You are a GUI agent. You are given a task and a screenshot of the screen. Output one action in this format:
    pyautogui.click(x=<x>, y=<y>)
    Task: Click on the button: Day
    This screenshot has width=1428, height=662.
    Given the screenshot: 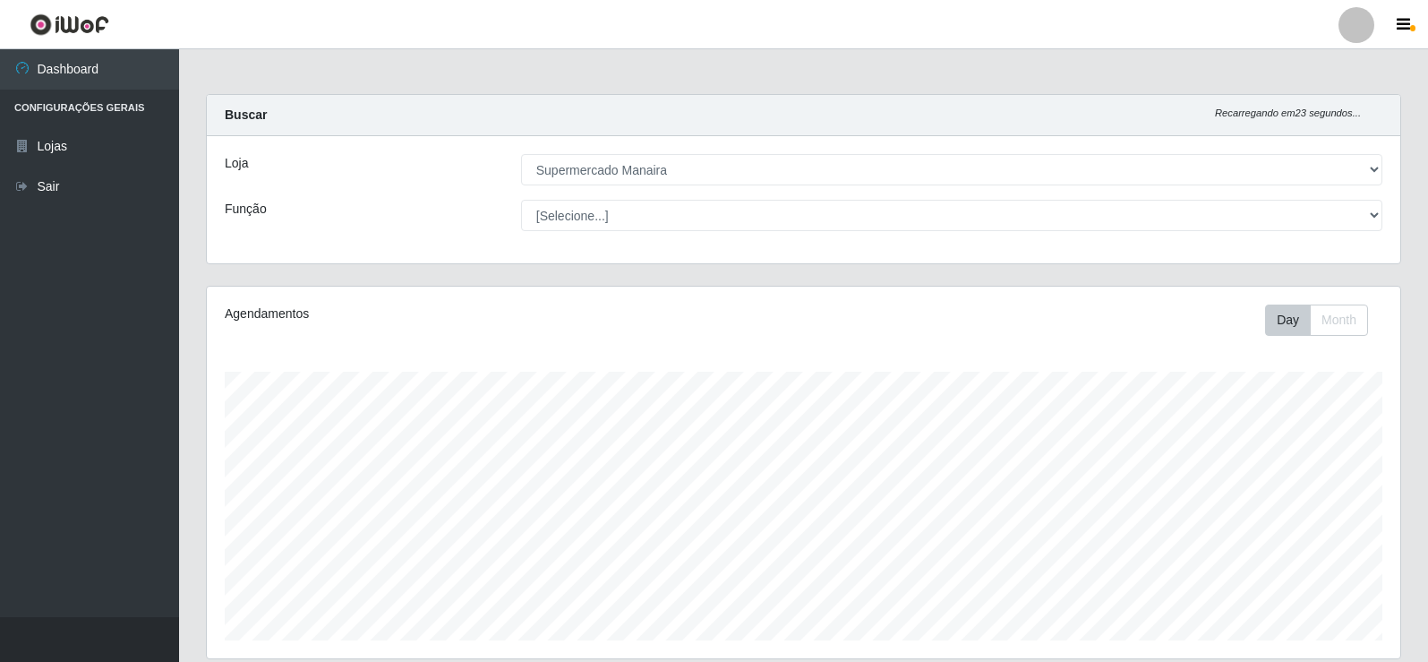 What is the action you would take?
    pyautogui.click(x=1288, y=320)
    